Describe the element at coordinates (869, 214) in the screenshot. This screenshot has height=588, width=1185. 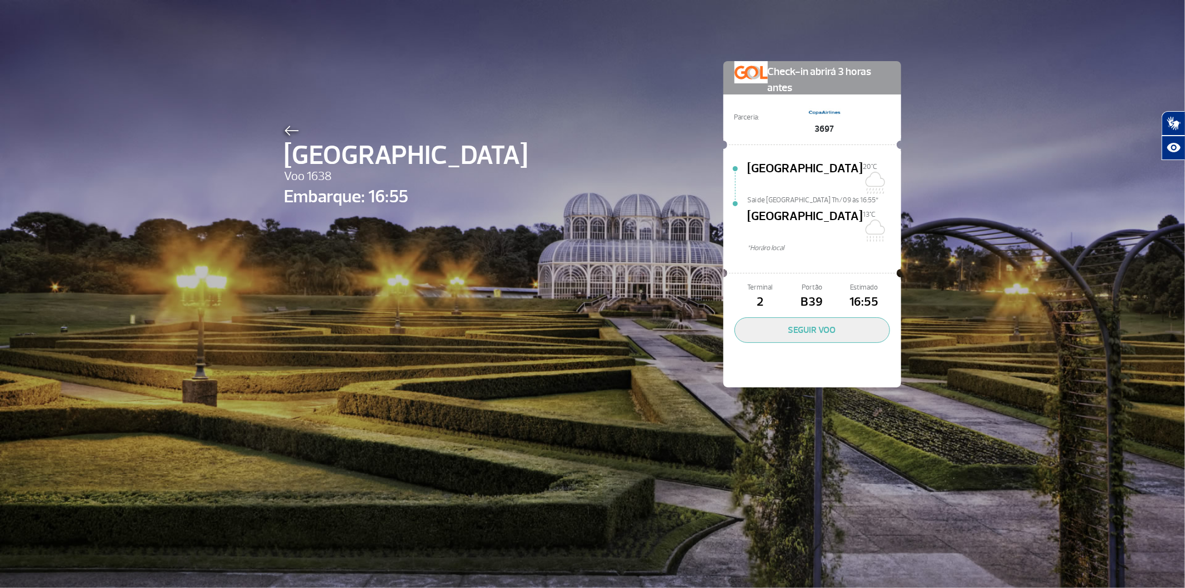
I see `span: 13°C` at that location.